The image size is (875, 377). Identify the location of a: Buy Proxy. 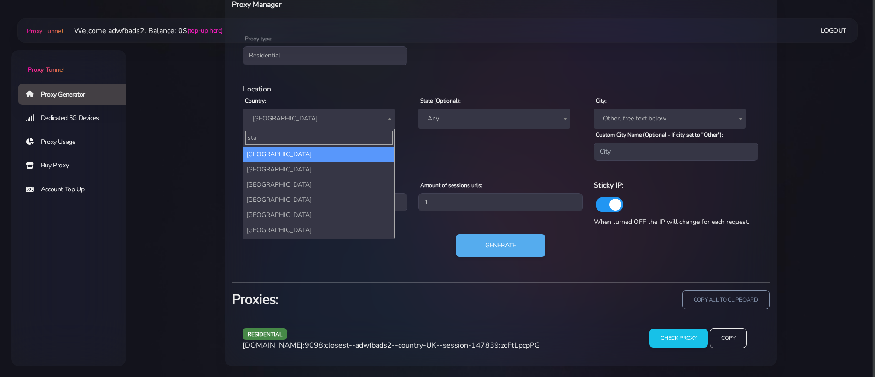
(76, 166).